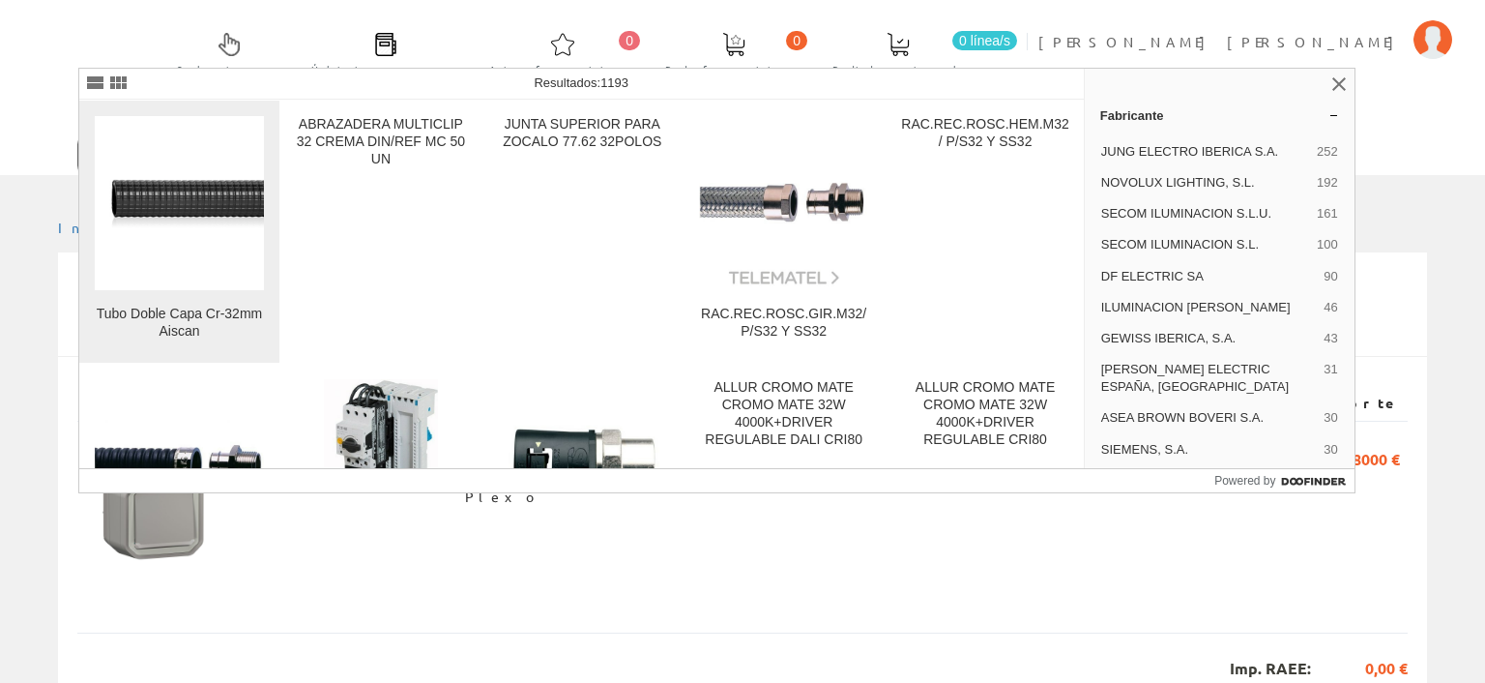 This screenshot has height=683, width=1485. What do you see at coordinates (1209, 418) in the screenshot?
I see `span: ASEA BROWN BOVERI S.A.` at bounding box center [1209, 418].